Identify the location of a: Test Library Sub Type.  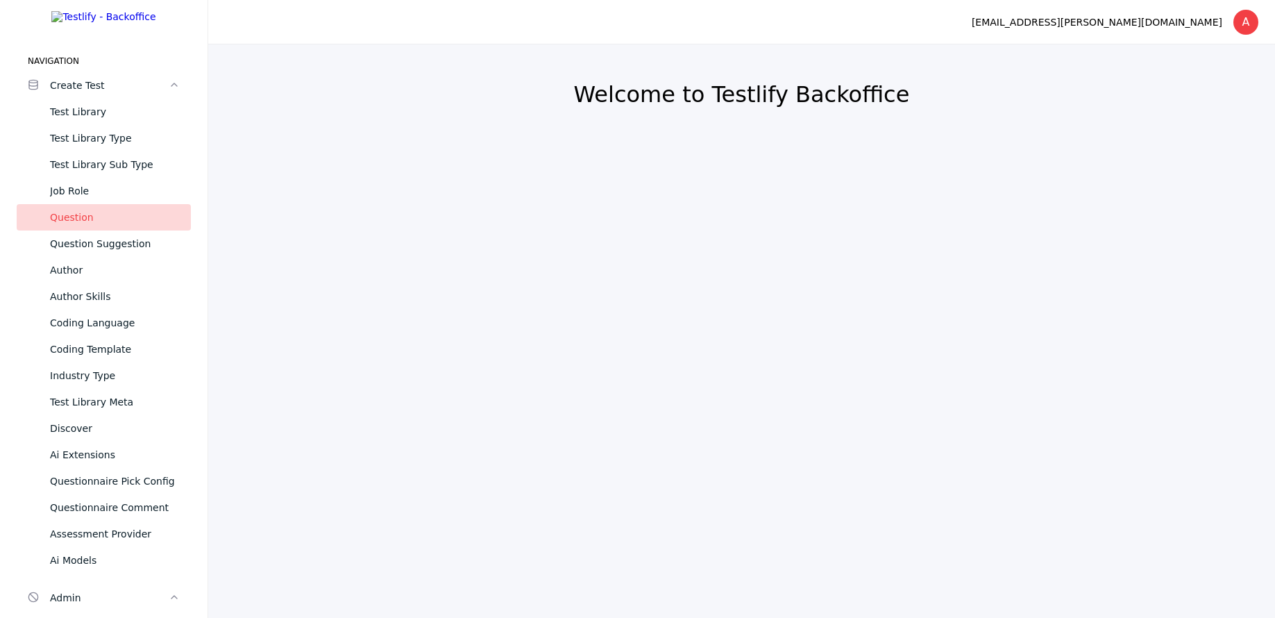
(103, 165).